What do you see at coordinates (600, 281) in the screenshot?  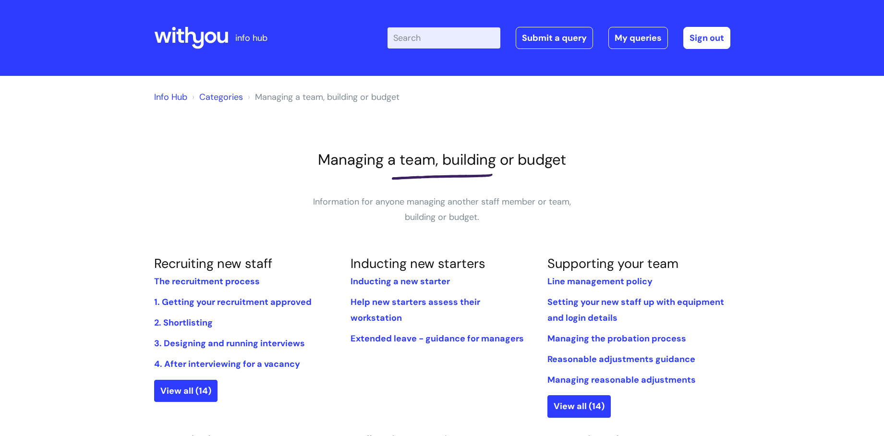 I see `a: Line management policy` at bounding box center [600, 281].